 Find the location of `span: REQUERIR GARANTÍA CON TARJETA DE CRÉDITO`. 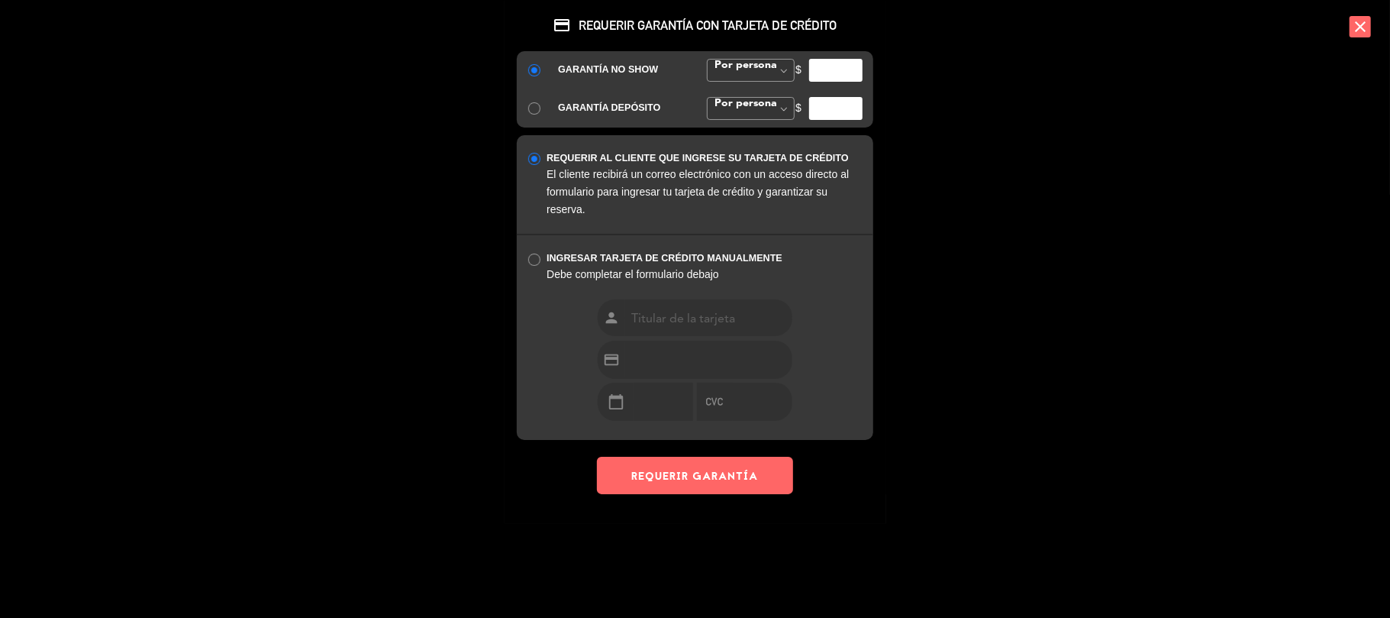

span: REQUERIR GARANTÍA CON TARJETA DE CRÉDITO is located at coordinates (695, 25).